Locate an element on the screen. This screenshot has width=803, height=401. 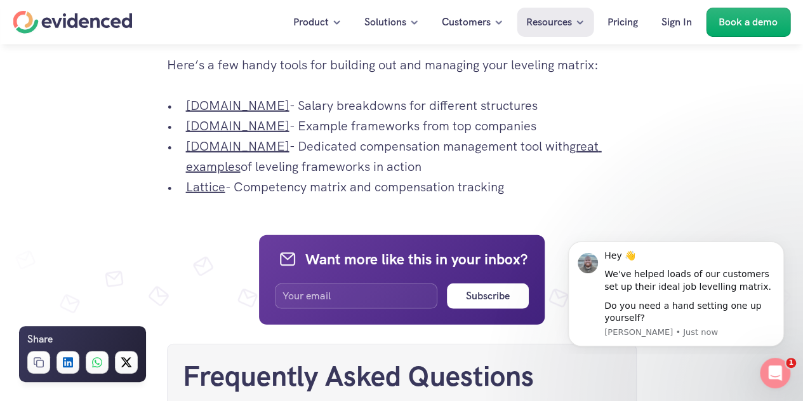
p: Resources is located at coordinates (549, 22).